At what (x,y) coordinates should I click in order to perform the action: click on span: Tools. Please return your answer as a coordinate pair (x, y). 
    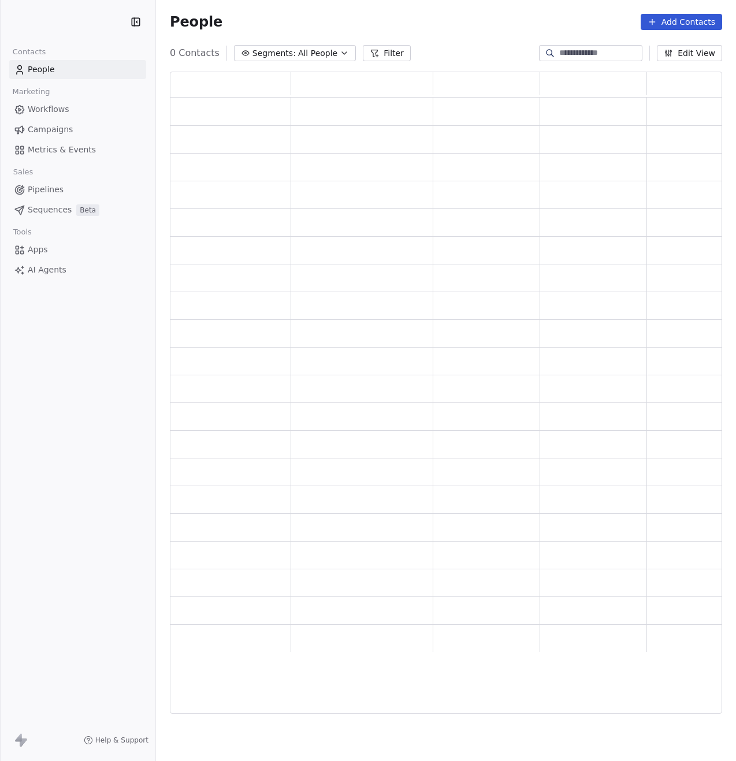
    Looking at the image, I should click on (22, 232).